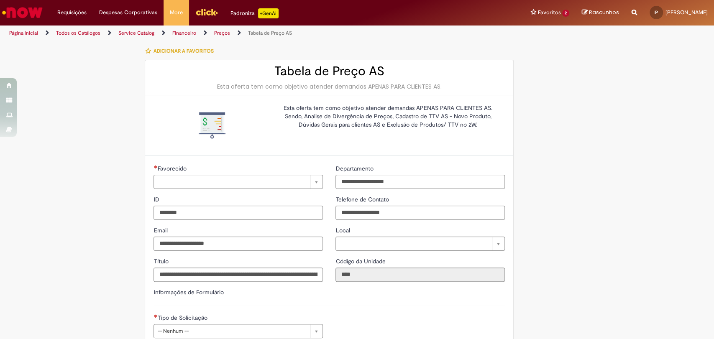  Describe the element at coordinates (344, 231) in the screenshot. I see `span: Local` at that location.